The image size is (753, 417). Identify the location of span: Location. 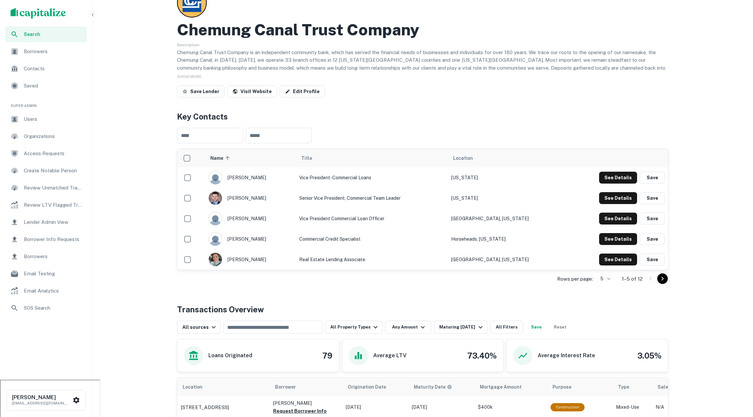
(463, 158).